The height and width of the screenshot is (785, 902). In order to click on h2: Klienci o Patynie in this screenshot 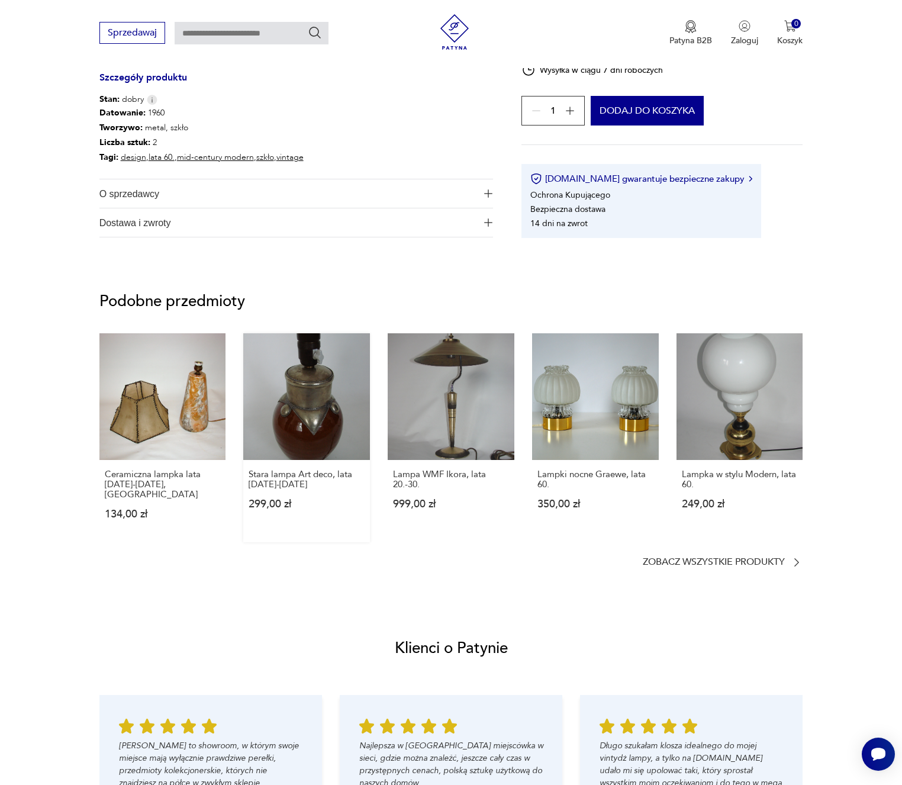, I will do `click(451, 648)`.